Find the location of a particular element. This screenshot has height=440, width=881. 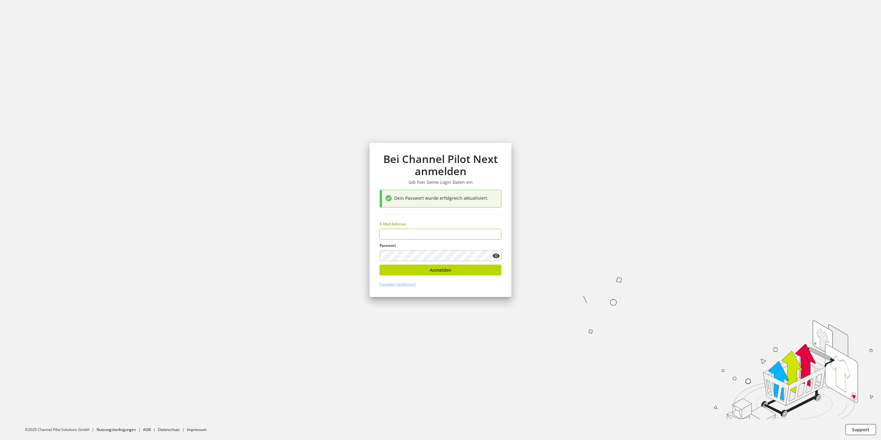

h3: Gib hier Deine Login Daten ein is located at coordinates (440, 182).